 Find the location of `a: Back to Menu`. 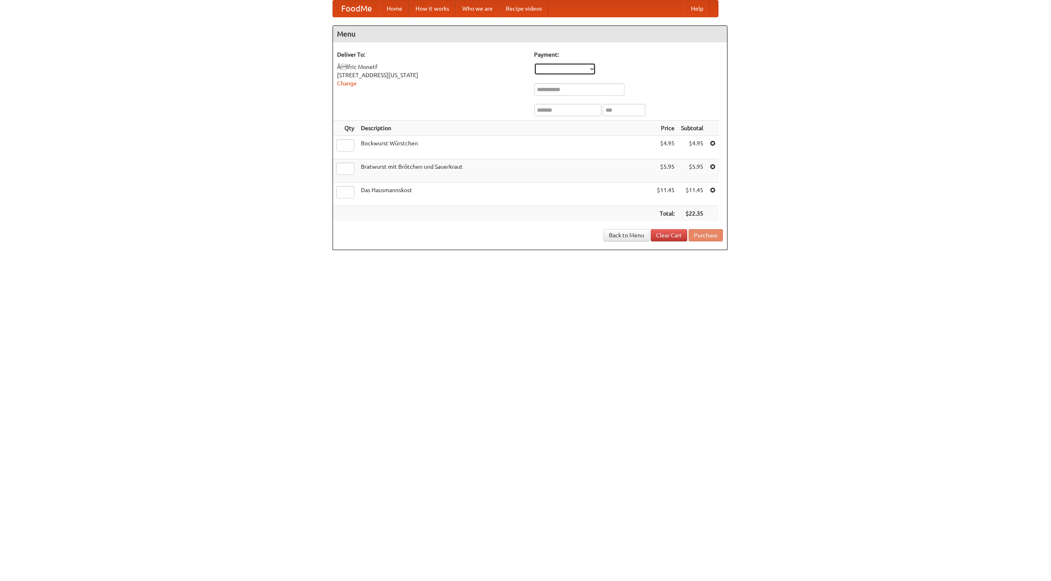

a: Back to Menu is located at coordinates (627, 235).